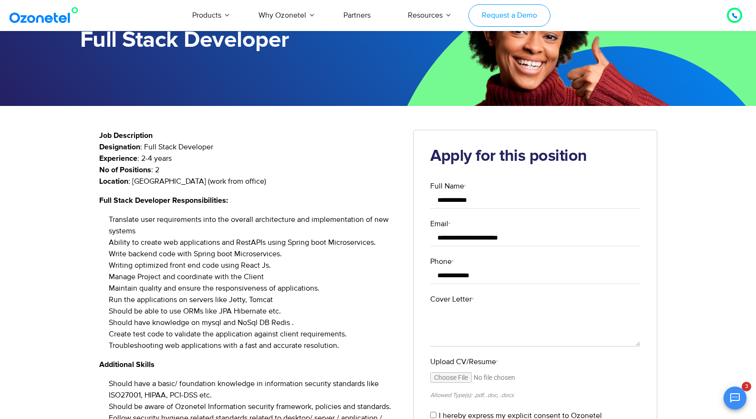 This screenshot has width=756, height=419. I want to click on li: Write backend code with Spring boot Microservices., so click(254, 254).